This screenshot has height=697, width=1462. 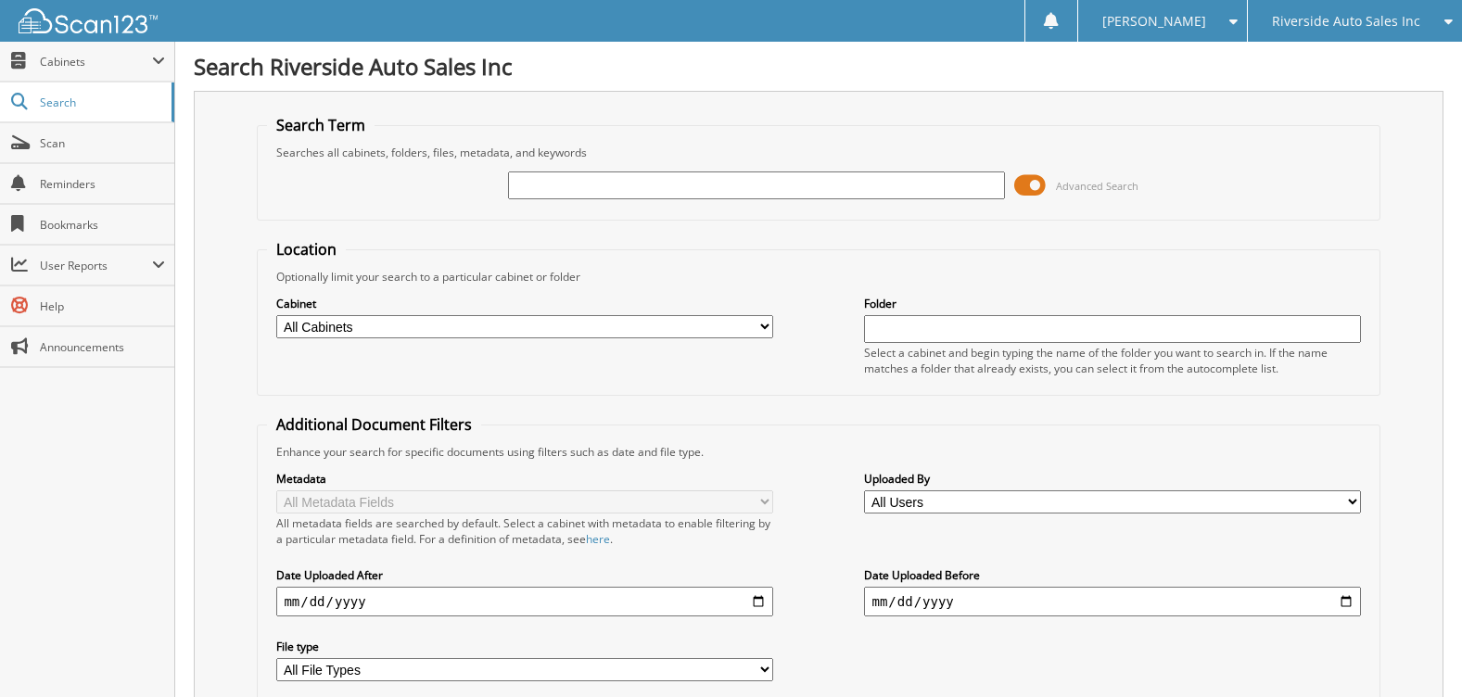 I want to click on div: Optionally limit your search to a particular cabinet or folder, so click(x=818, y=276).